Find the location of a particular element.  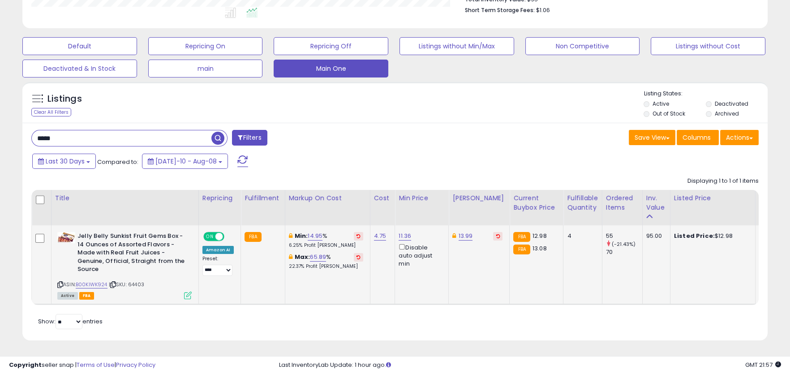

span: 2025-09-9 21:57 GMT is located at coordinates (763, 365).